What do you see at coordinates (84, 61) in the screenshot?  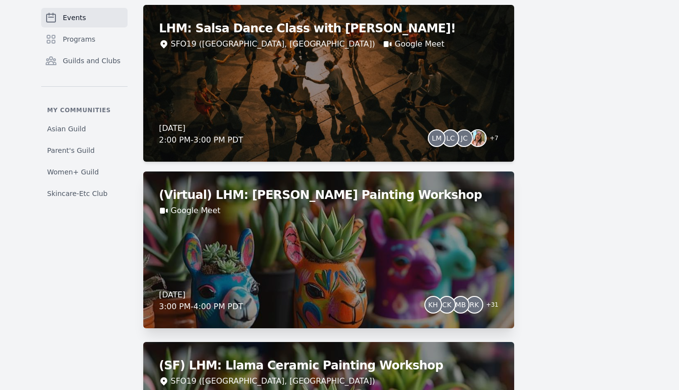 I see `a: Guilds and Clubs` at bounding box center [84, 61].